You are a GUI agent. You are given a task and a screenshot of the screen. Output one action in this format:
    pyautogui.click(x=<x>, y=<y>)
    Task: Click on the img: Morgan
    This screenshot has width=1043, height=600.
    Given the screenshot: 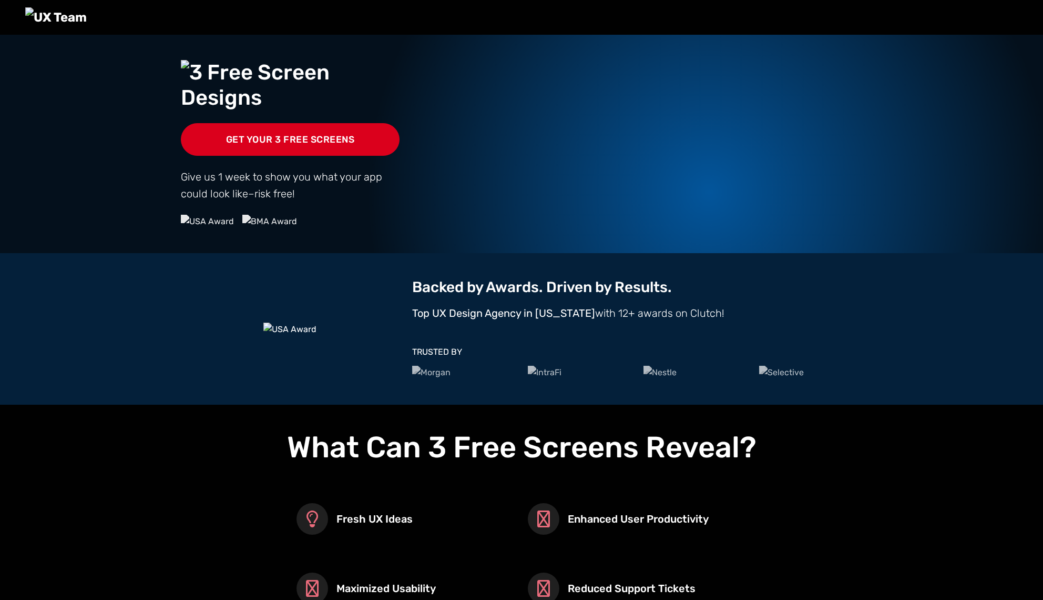 What is the action you would take?
    pyautogui.click(x=431, y=372)
    